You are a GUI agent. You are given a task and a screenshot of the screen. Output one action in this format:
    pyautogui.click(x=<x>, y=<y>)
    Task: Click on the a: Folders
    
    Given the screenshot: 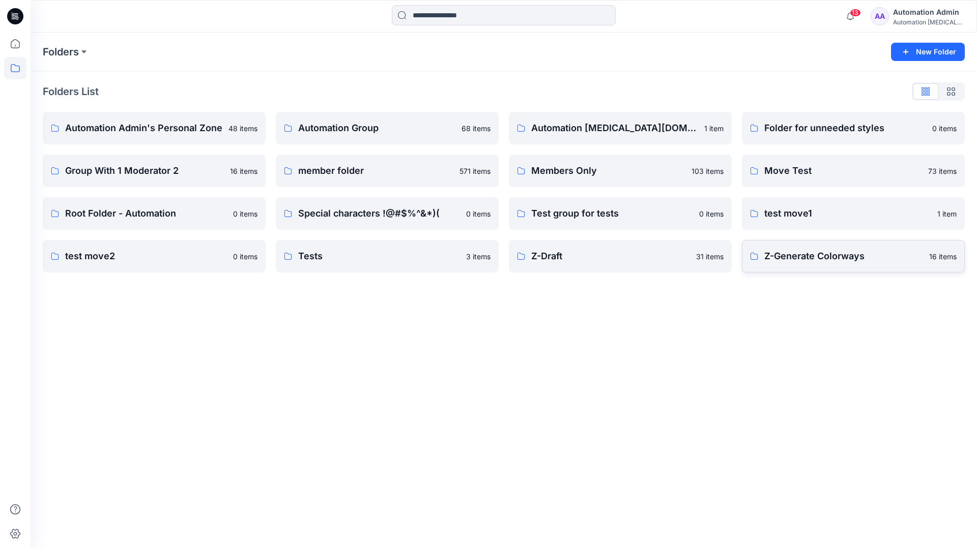 What is the action you would take?
    pyautogui.click(x=61, y=52)
    